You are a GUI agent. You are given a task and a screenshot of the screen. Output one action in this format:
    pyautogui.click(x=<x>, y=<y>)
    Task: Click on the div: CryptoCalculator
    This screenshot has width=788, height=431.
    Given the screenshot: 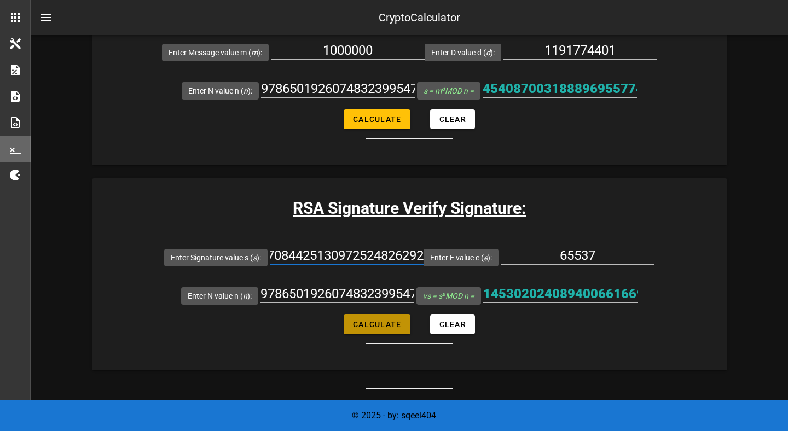 What is the action you would take?
    pyautogui.click(x=419, y=18)
    